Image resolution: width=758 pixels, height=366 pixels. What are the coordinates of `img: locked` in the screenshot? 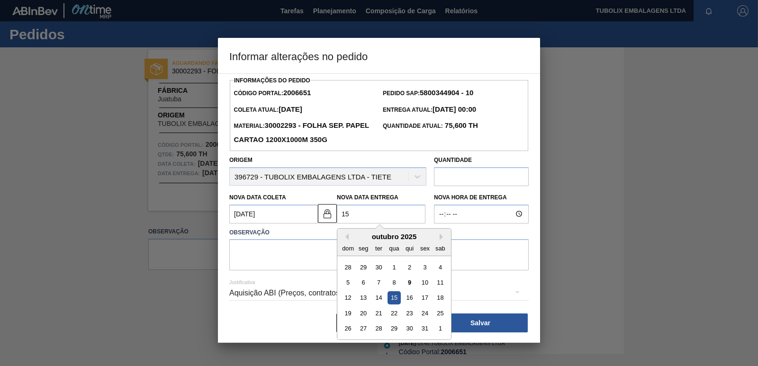 It's located at (327, 214).